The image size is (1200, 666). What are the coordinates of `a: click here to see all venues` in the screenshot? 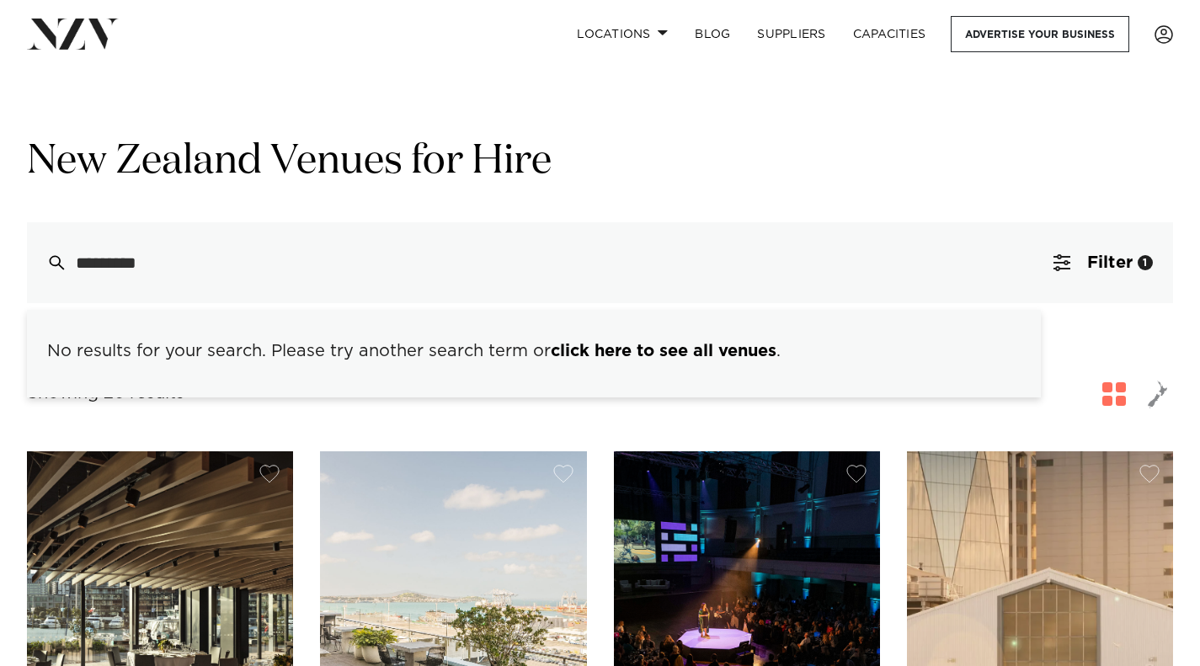 It's located at (664, 351).